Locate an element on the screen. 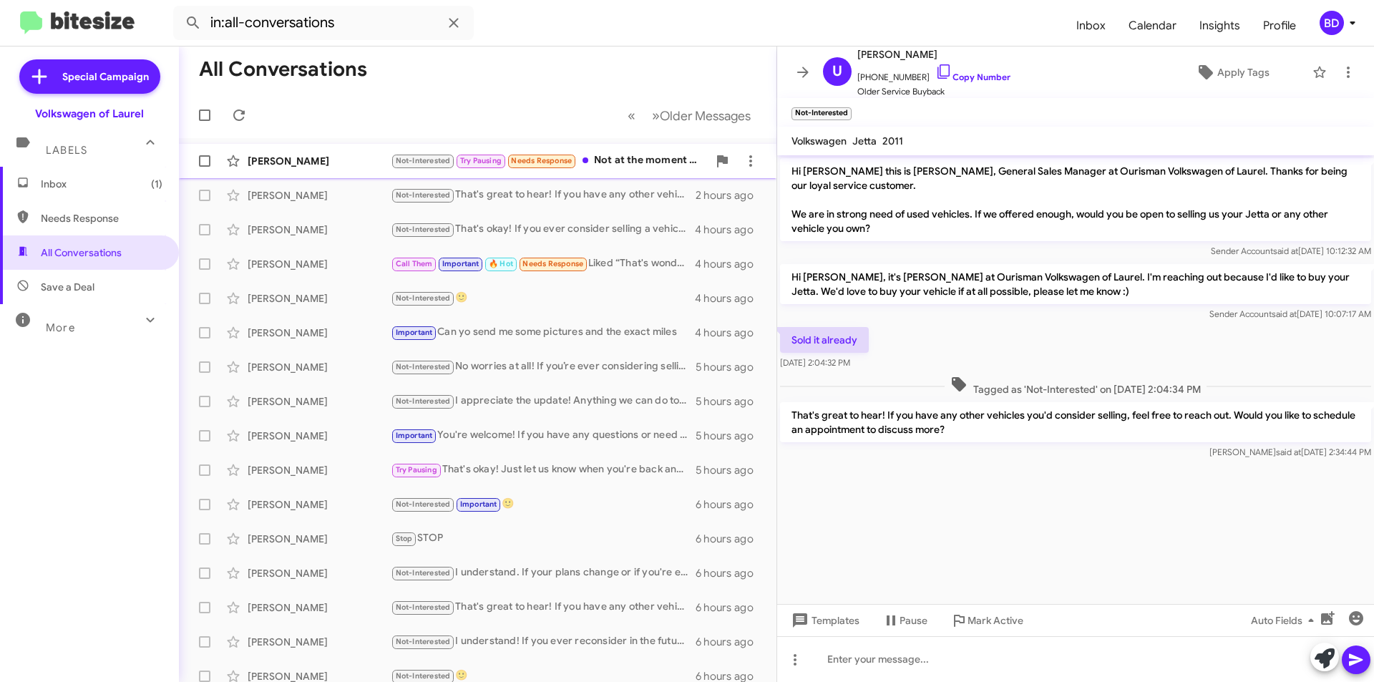  a: Special Campaign is located at coordinates (89, 77).